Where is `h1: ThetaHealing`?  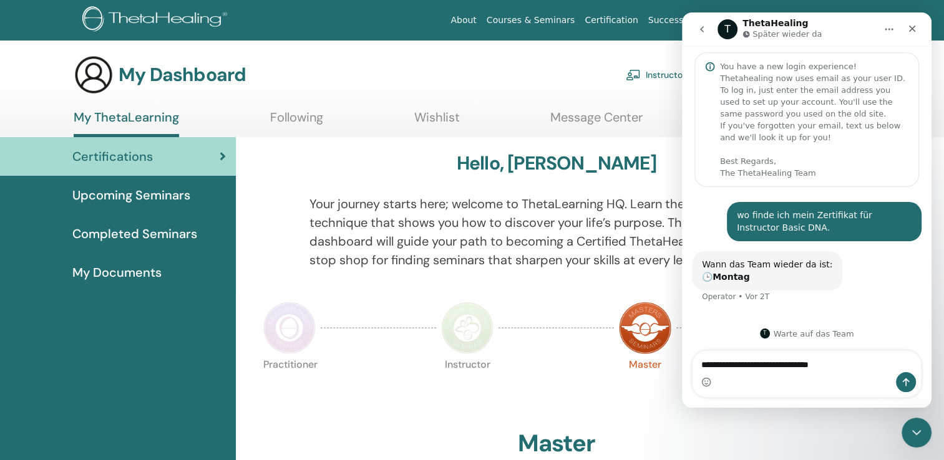
h1: ThetaHealing is located at coordinates (93, 11).